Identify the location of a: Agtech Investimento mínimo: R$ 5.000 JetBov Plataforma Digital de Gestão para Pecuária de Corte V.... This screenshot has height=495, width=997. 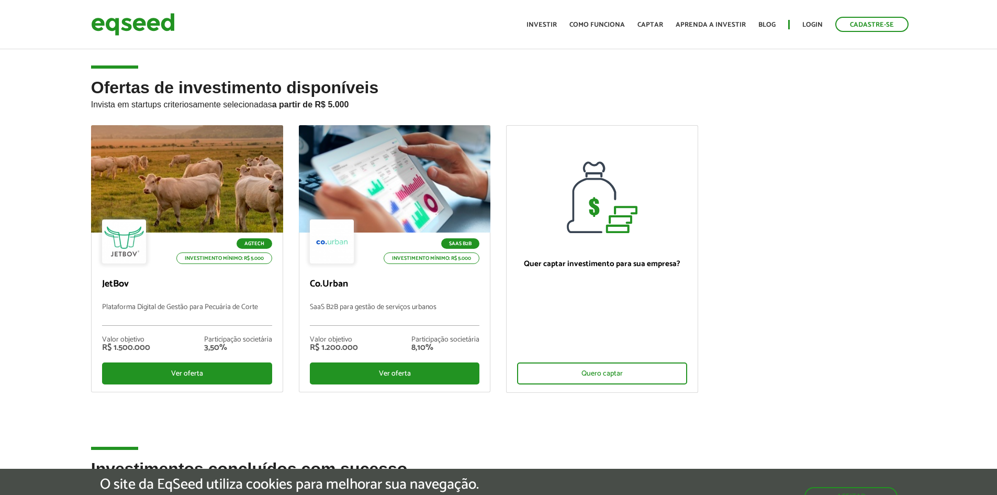
(187, 259).